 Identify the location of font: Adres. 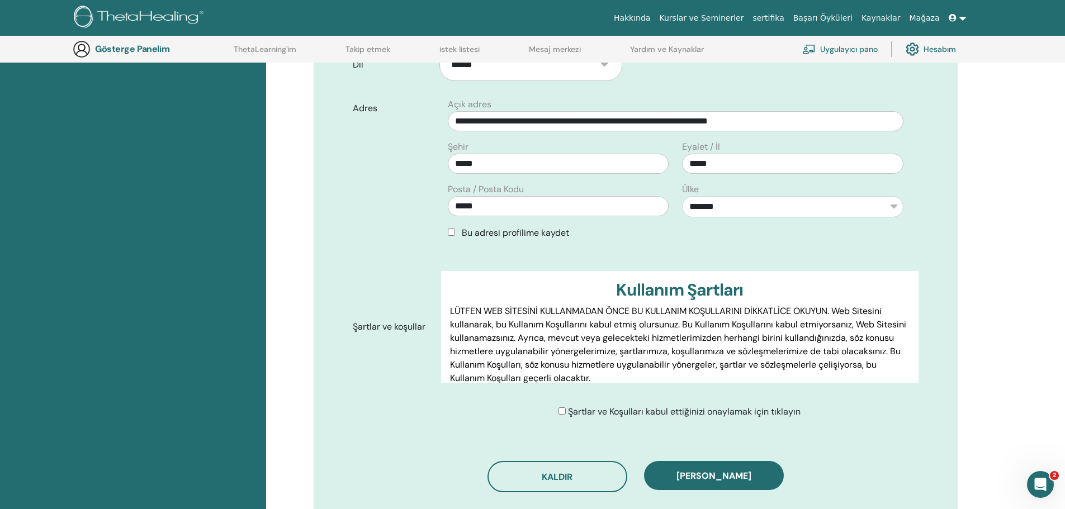
(365, 108).